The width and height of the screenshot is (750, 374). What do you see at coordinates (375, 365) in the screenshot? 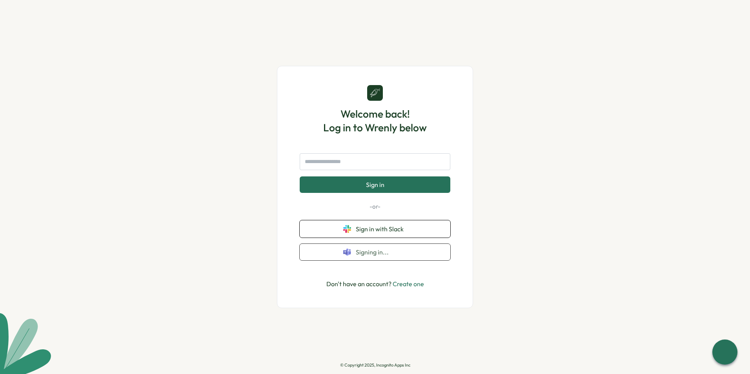
I see `p: © Copyright 2025, Incognito Apps Inc` at bounding box center [375, 365].